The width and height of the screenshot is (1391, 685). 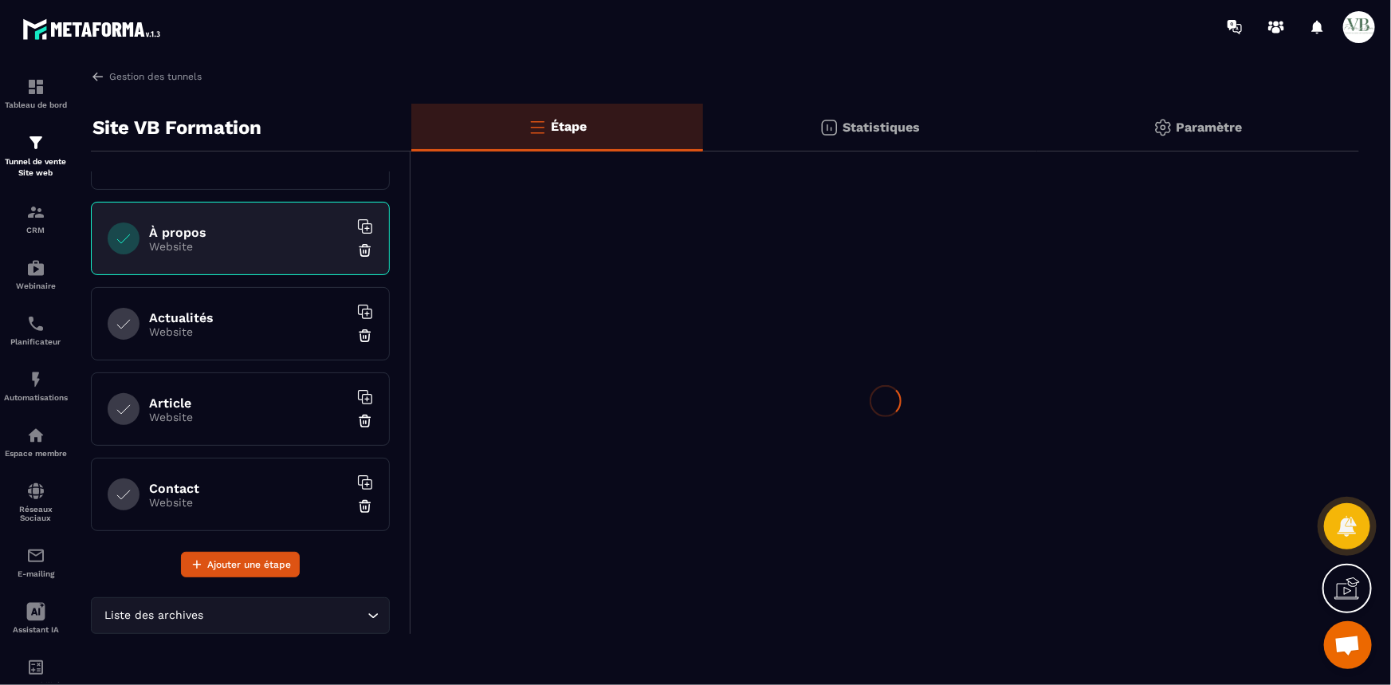 What do you see at coordinates (36, 386) in the screenshot?
I see `a: automationsautomationsAutomatisations` at bounding box center [36, 386].